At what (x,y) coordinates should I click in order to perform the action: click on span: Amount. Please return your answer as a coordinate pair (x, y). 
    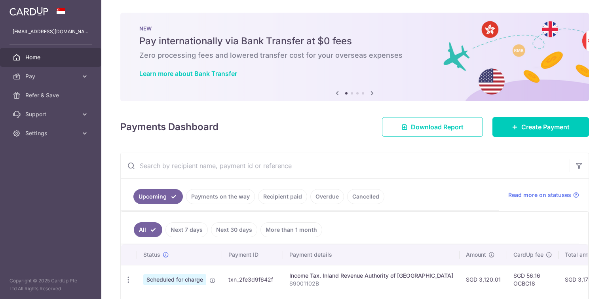
    Looking at the image, I should click on (476, 255).